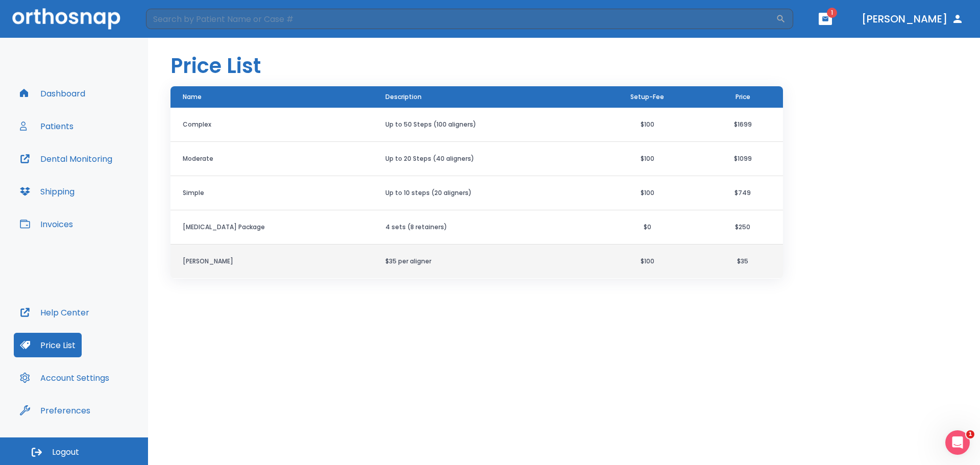 The height and width of the screenshot is (465, 980). What do you see at coordinates (647, 227) in the screenshot?
I see `td: $0` at bounding box center [647, 227].